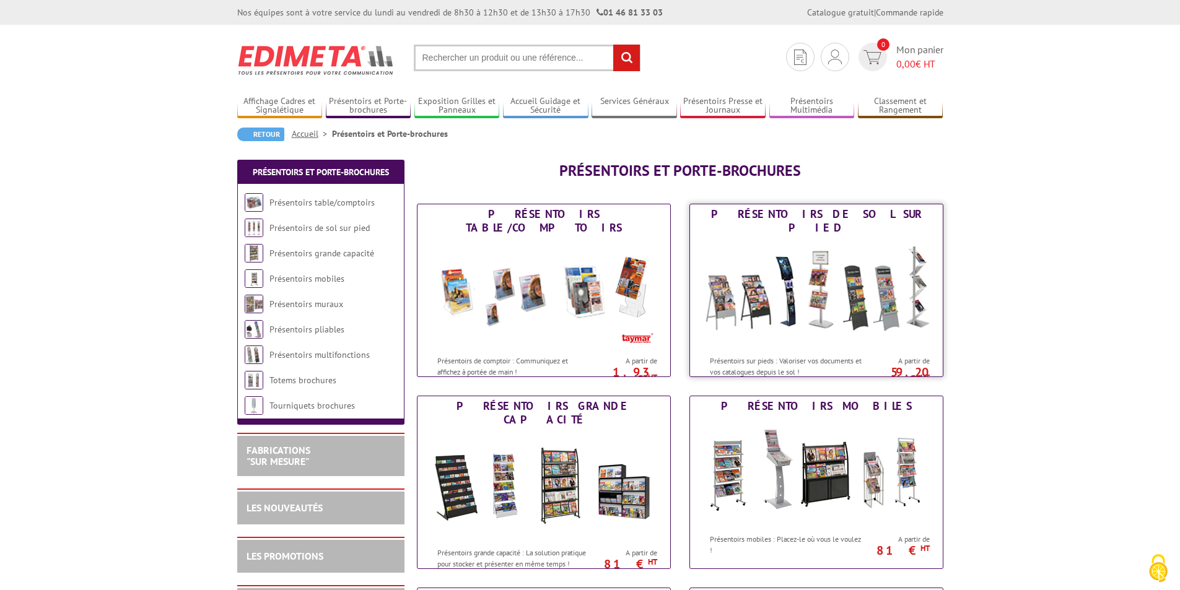 The height and width of the screenshot is (590, 1180). Describe the element at coordinates (320, 228) in the screenshot. I see `a: Présentoirs de sol sur pied` at that location.